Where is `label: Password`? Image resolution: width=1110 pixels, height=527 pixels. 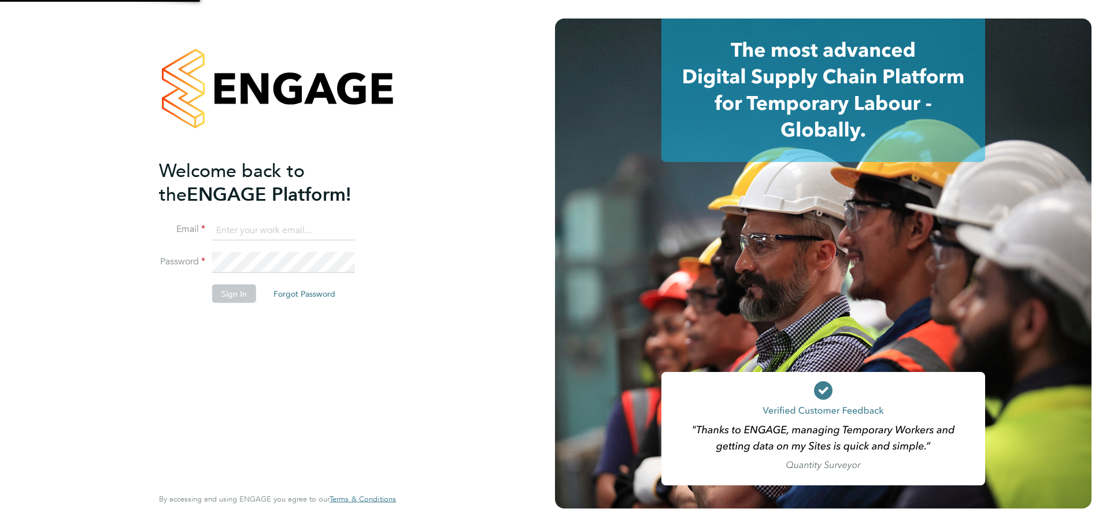
label: Password is located at coordinates (182, 261).